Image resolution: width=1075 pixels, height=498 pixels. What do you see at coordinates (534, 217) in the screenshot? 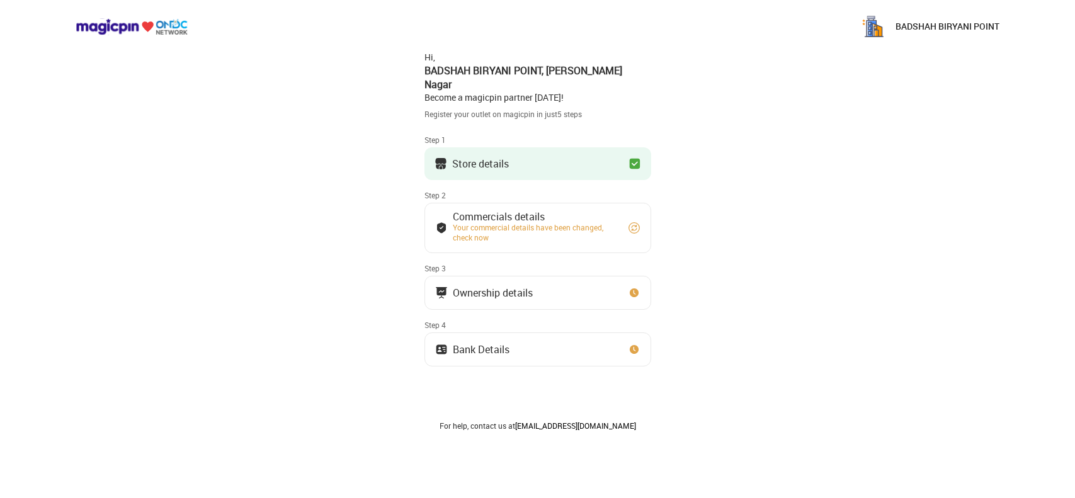
I see `div: Commercials details` at bounding box center [534, 217].